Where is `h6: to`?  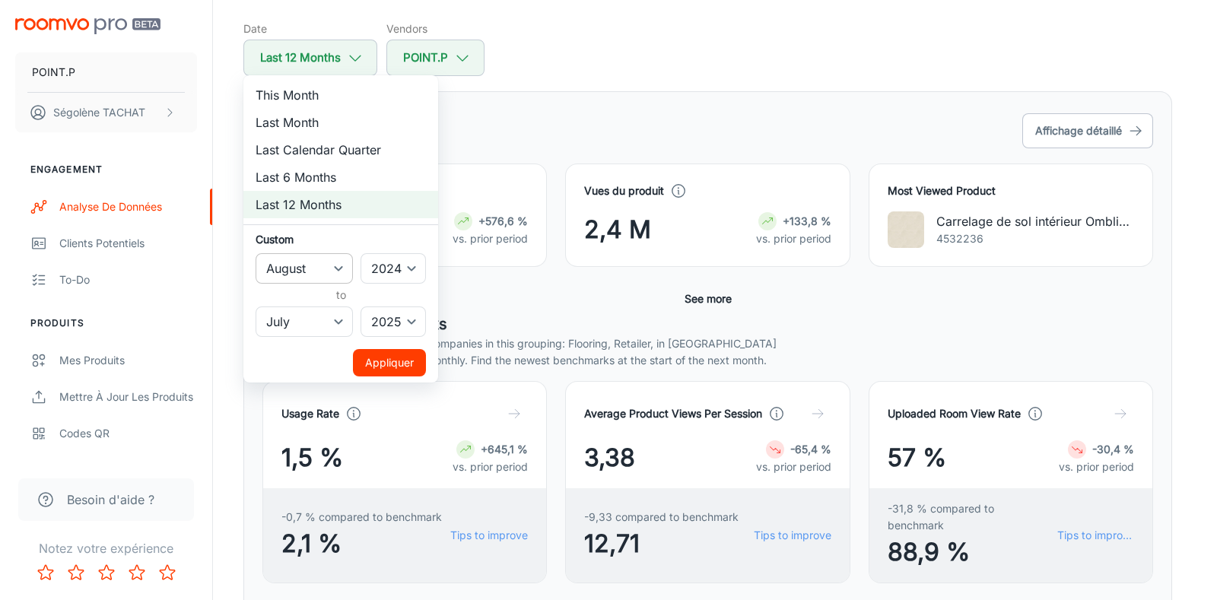 h6: to is located at coordinates (341, 295).